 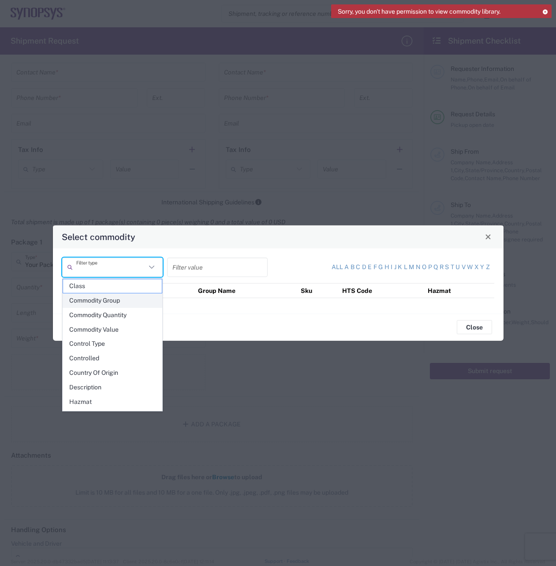 I want to click on th: Group Name, so click(x=246, y=290).